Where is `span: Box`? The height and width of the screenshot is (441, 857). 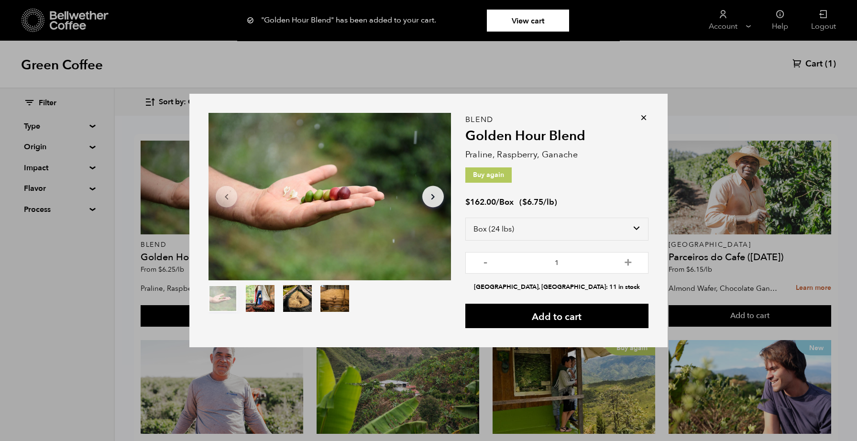
span: Box is located at coordinates (506, 202).